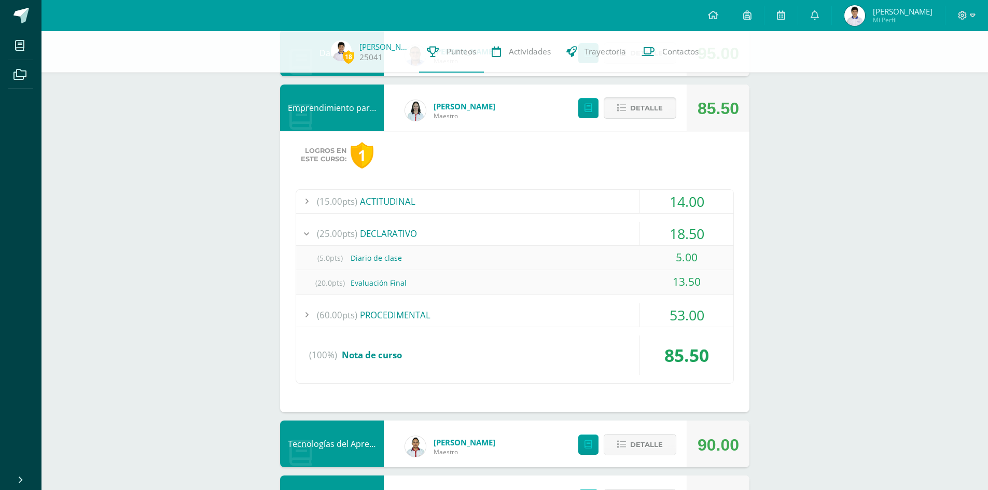 This screenshot has width=988, height=490. I want to click on div: ACTITUDINAL, so click(514, 201).